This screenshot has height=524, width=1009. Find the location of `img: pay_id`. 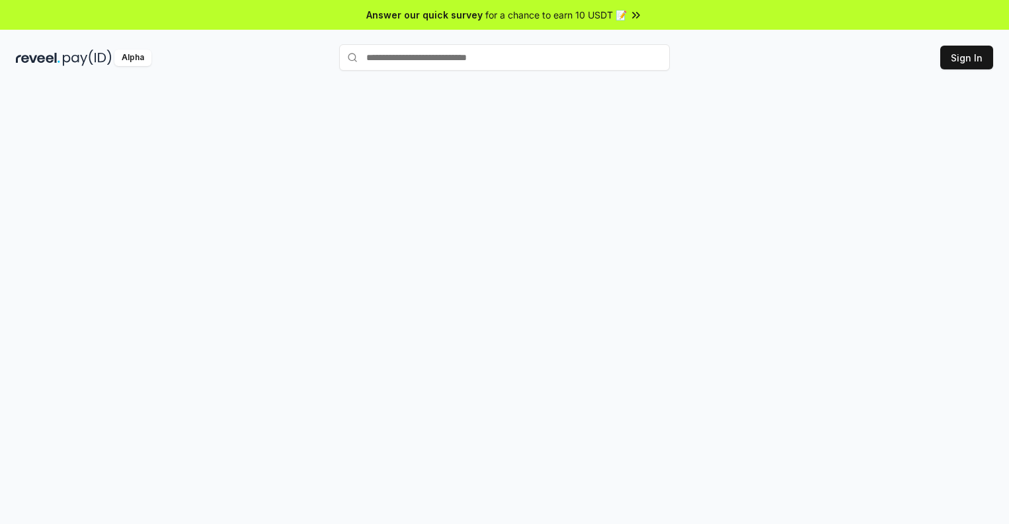

img: pay_id is located at coordinates (87, 58).